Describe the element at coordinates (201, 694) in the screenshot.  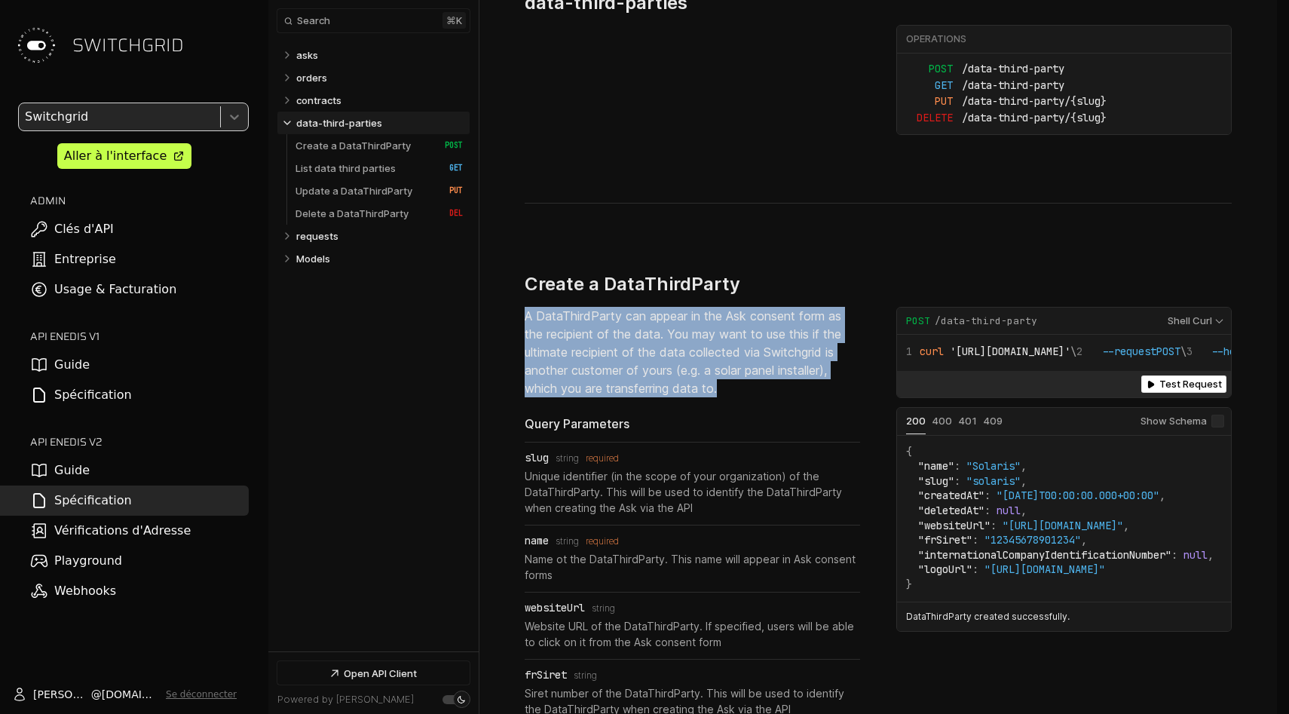
I see `button: Se déconnecter` at that location.